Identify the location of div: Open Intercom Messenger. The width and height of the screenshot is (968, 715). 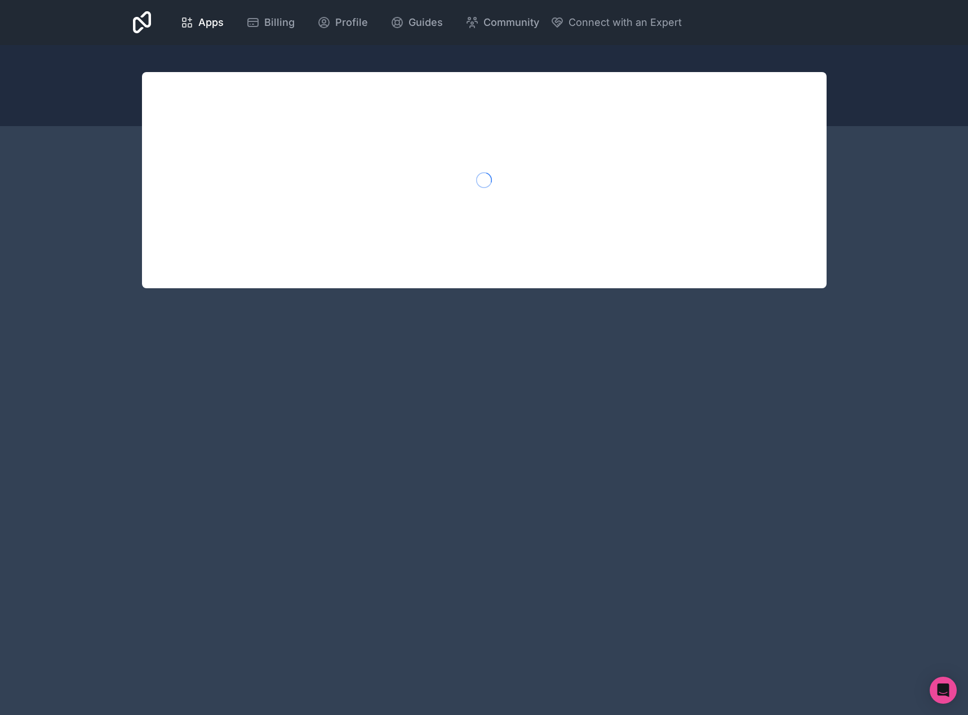
(943, 691).